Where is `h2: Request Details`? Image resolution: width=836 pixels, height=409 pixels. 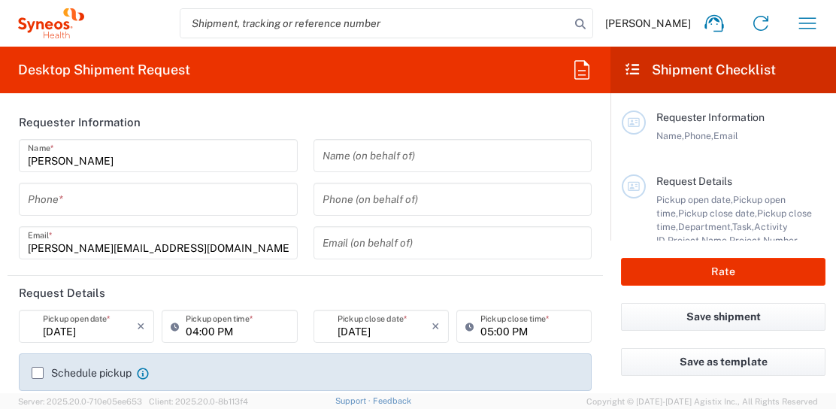
h2: Request Details is located at coordinates (62, 293).